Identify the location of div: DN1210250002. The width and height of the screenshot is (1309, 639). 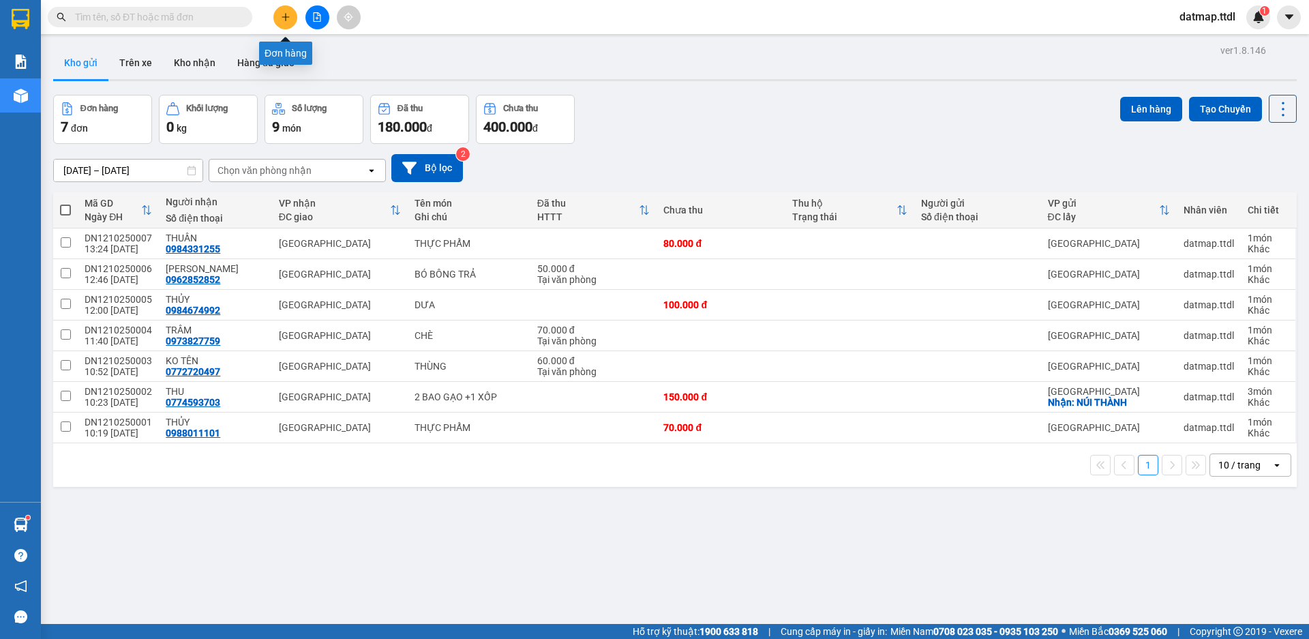
(118, 391).